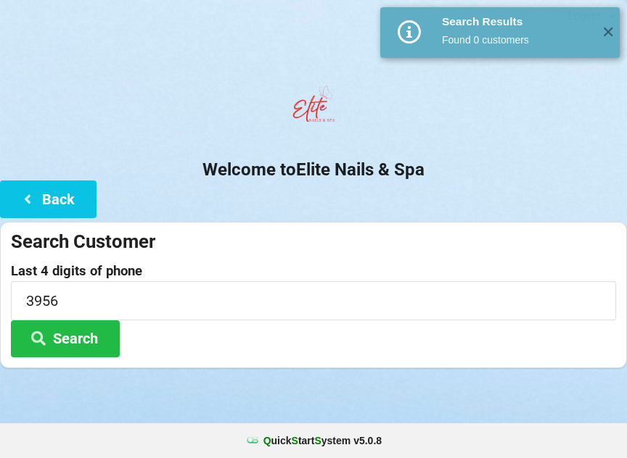 Image resolution: width=627 pixels, height=458 pixels. I want to click on div: Found 0 customers, so click(516, 40).